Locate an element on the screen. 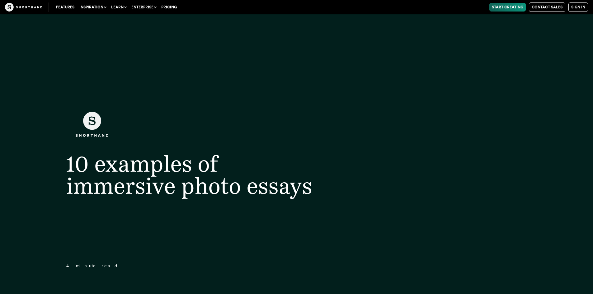 This screenshot has height=294, width=593. a: Pricing is located at coordinates (169, 7).